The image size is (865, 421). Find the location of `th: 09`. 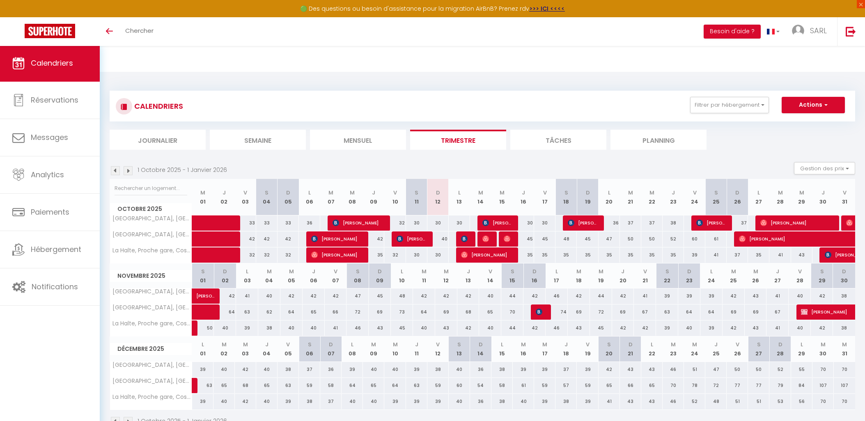

th: 09 is located at coordinates (380, 276).